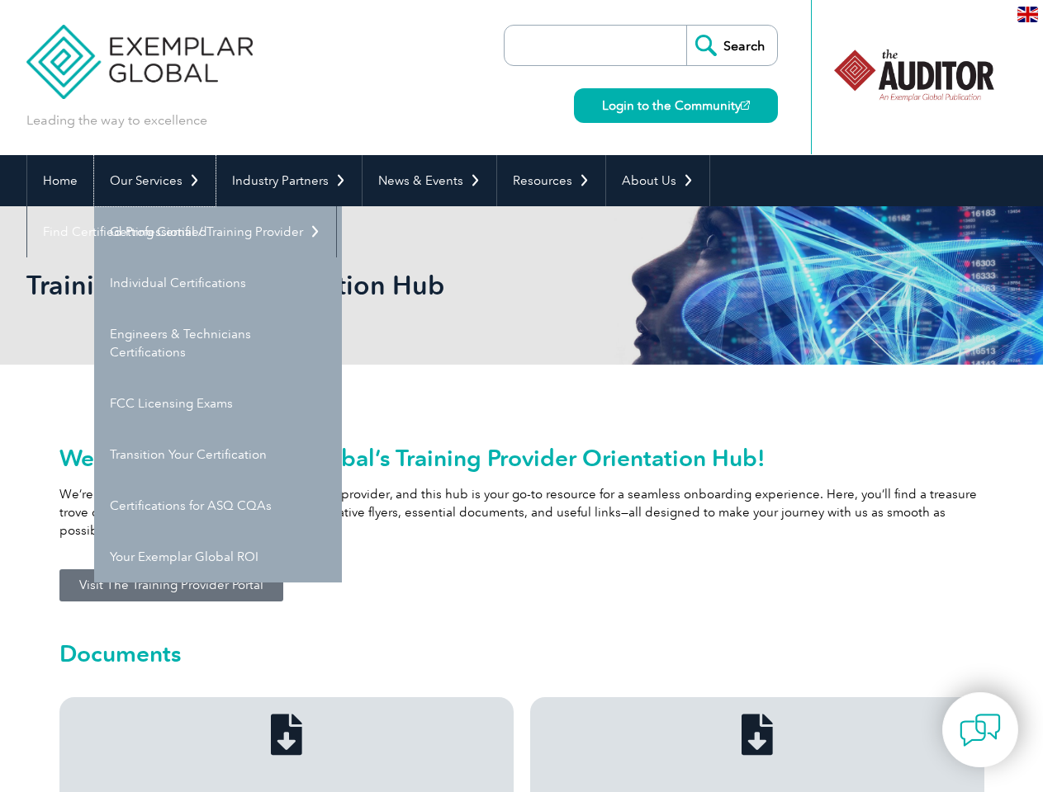 The width and height of the screenshot is (1043, 792). Describe the element at coordinates (116, 121) in the screenshot. I see `p: Leading the way to excellence` at that location.